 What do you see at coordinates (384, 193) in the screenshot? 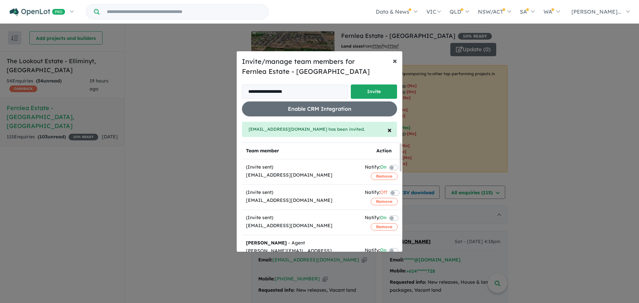
I see `span: Off` at bounding box center [384, 193].